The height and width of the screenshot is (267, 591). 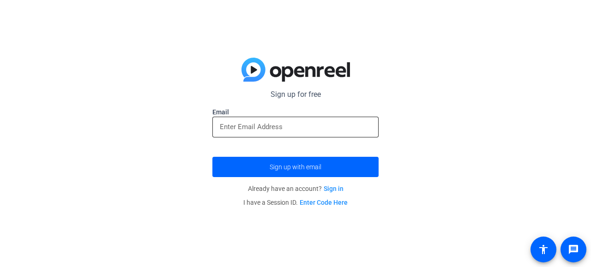 What do you see at coordinates (295, 167) in the screenshot?
I see `button: Sign up with email` at bounding box center [295, 167].